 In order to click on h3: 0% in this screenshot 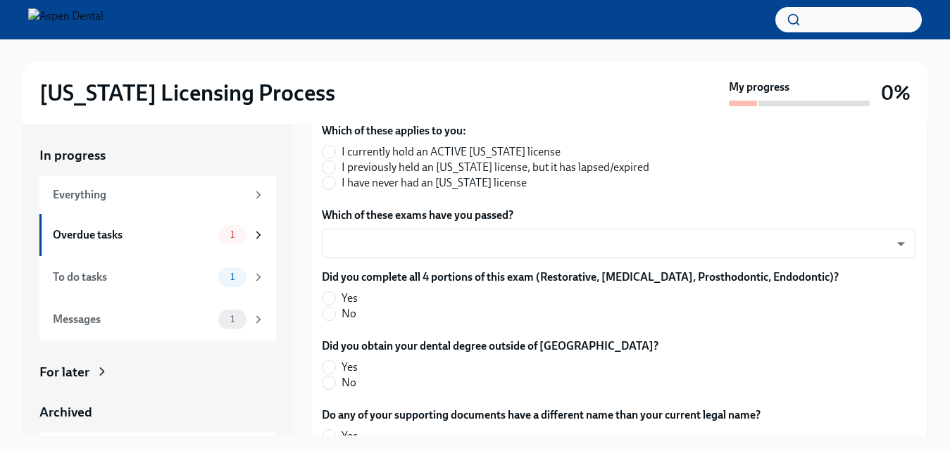, I will do `click(896, 93)`.